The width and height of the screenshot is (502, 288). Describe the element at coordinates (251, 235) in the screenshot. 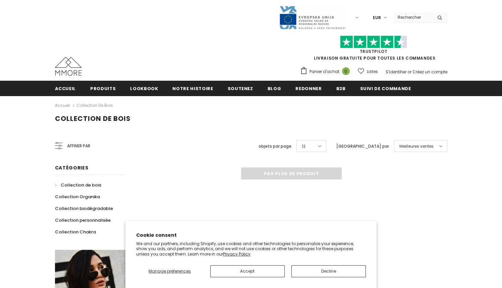

I see `h2: Cookie consent` at that location.